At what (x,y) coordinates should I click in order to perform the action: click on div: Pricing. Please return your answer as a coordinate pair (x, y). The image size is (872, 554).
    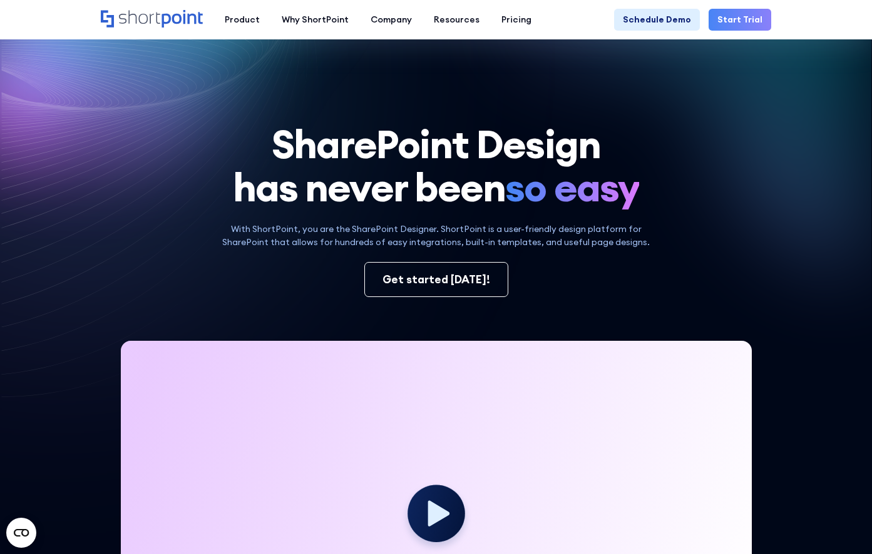
    Looking at the image, I should click on (516, 19).